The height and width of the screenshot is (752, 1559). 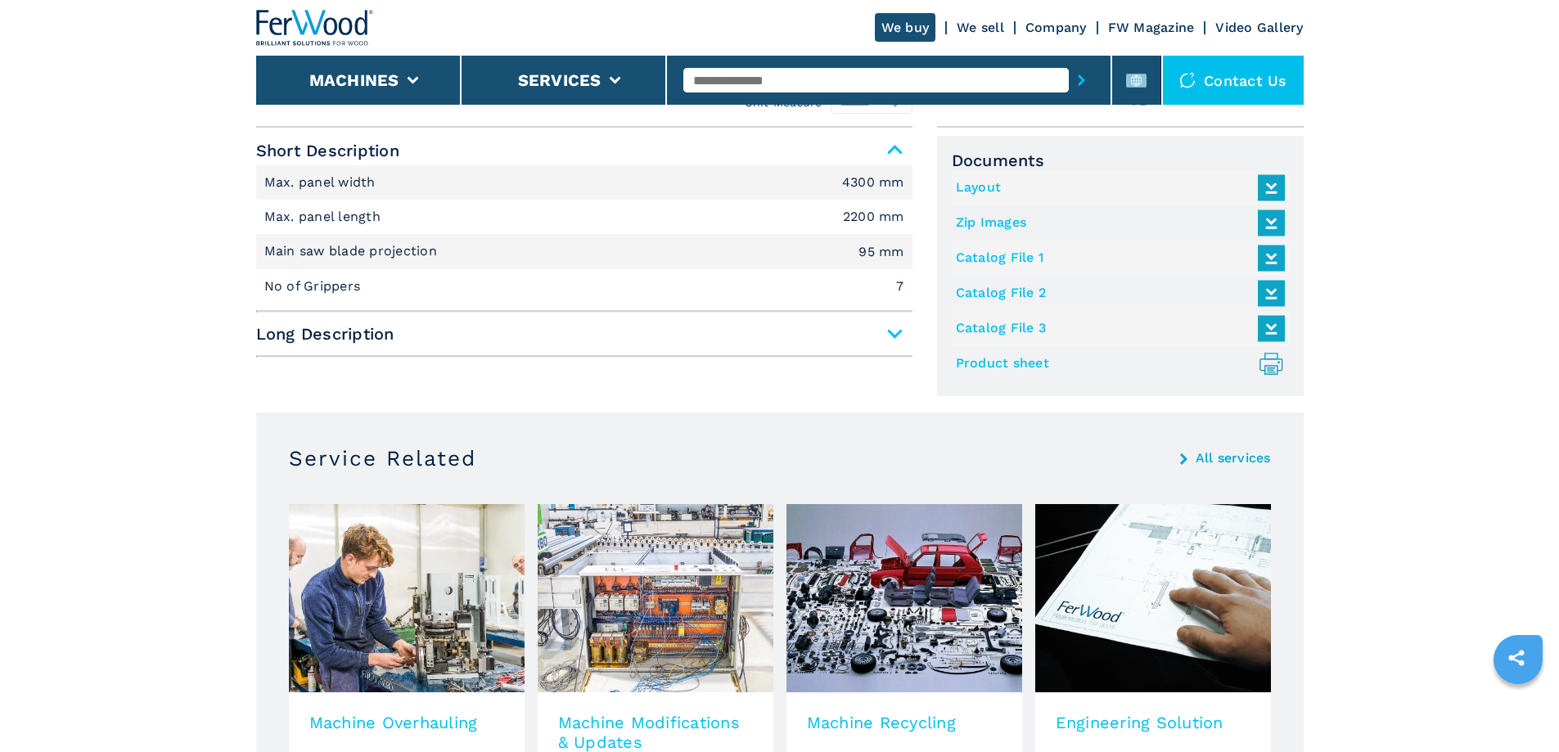 What do you see at coordinates (1081, 80) in the screenshot?
I see `button: submit-button` at bounding box center [1081, 80].